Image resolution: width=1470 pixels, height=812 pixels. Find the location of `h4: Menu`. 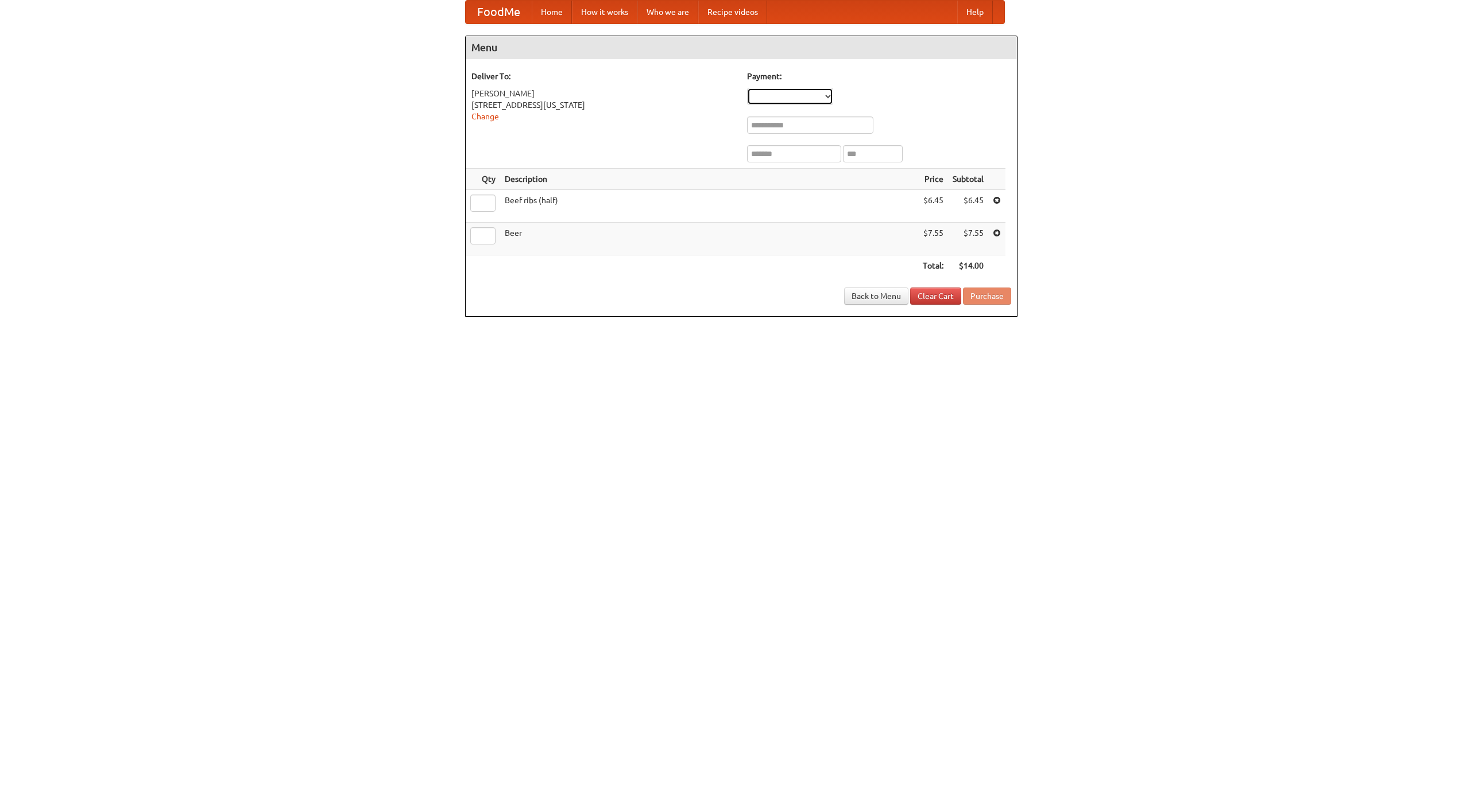

h4: Menu is located at coordinates (741, 48).